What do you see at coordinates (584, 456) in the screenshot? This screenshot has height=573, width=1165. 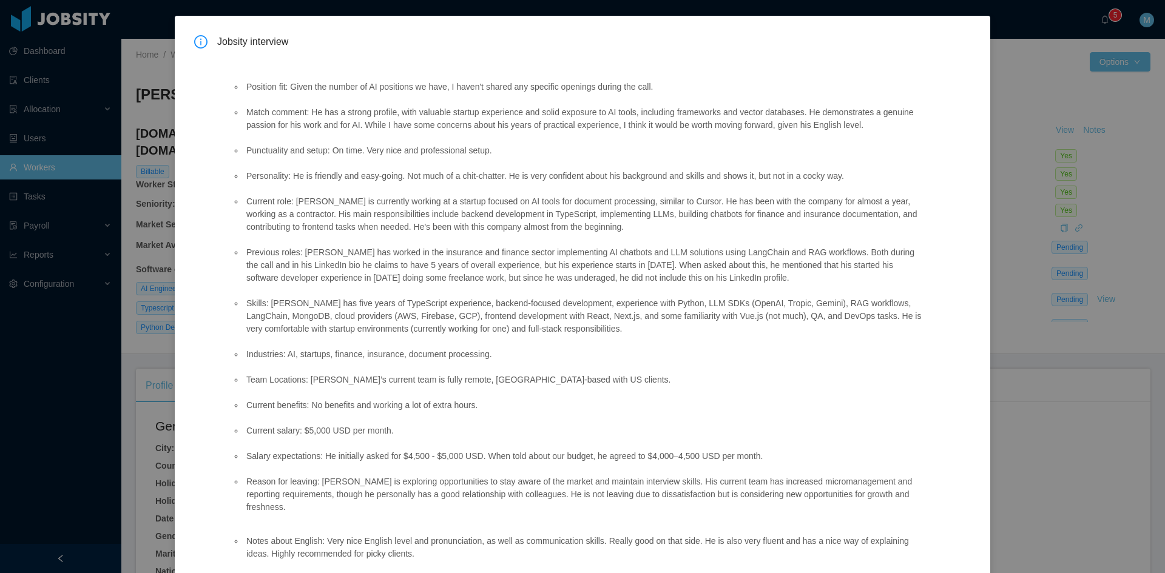 I see `li: Salary expectations: He initially asked for $4,500 - $5,000 USD. When told about our budget, he a...` at bounding box center [584, 456].